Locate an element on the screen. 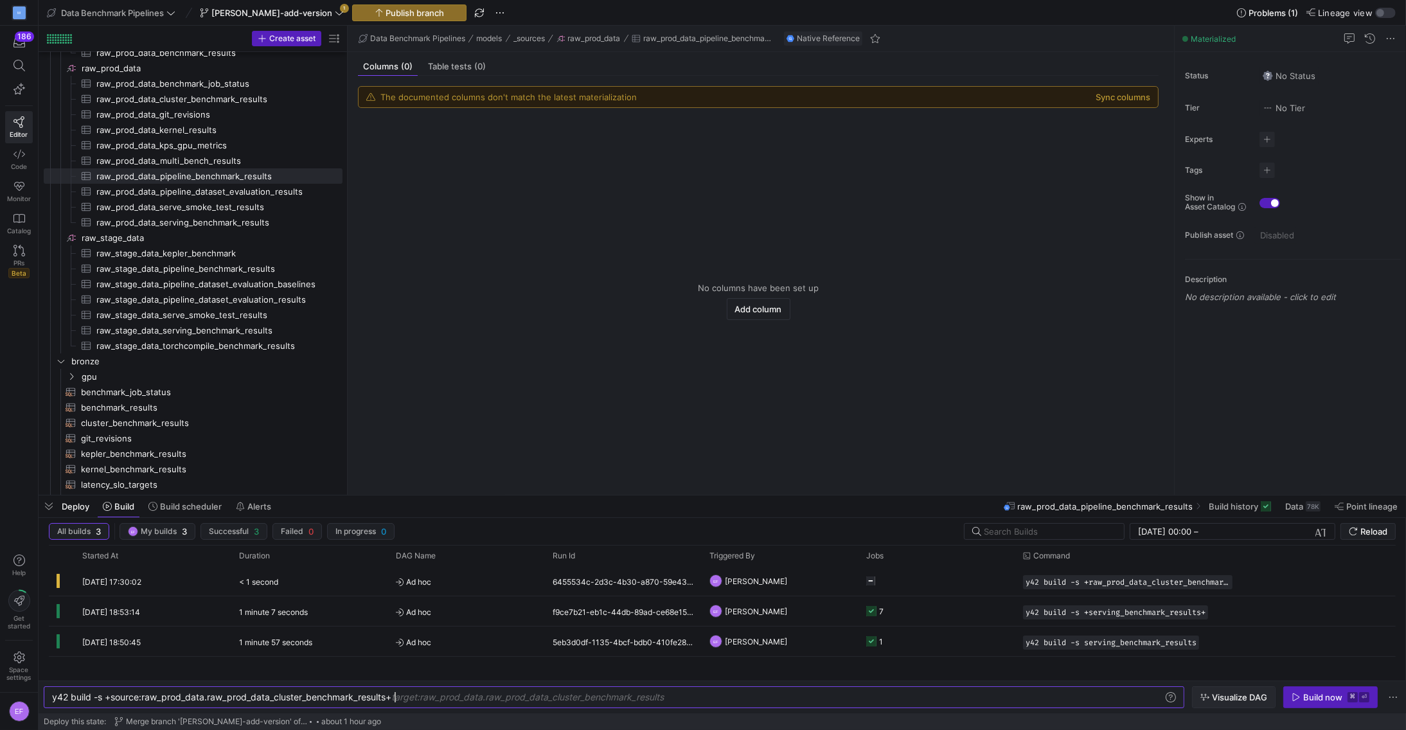  a: M is located at coordinates (19, 13).